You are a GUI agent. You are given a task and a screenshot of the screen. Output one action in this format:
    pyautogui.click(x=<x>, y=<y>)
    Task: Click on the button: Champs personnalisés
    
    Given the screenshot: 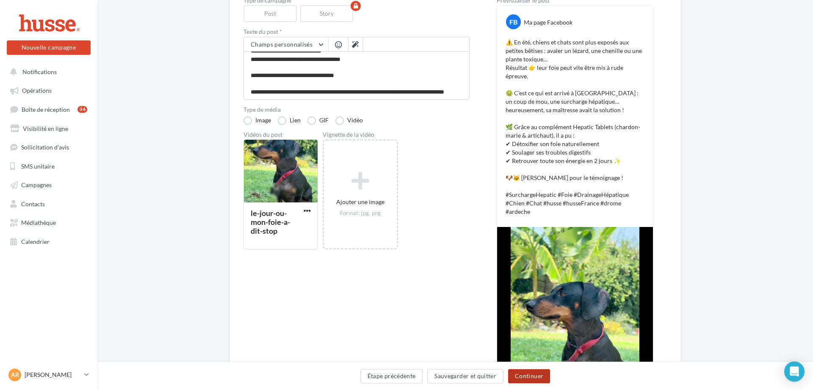 What is the action you would take?
    pyautogui.click(x=286, y=44)
    